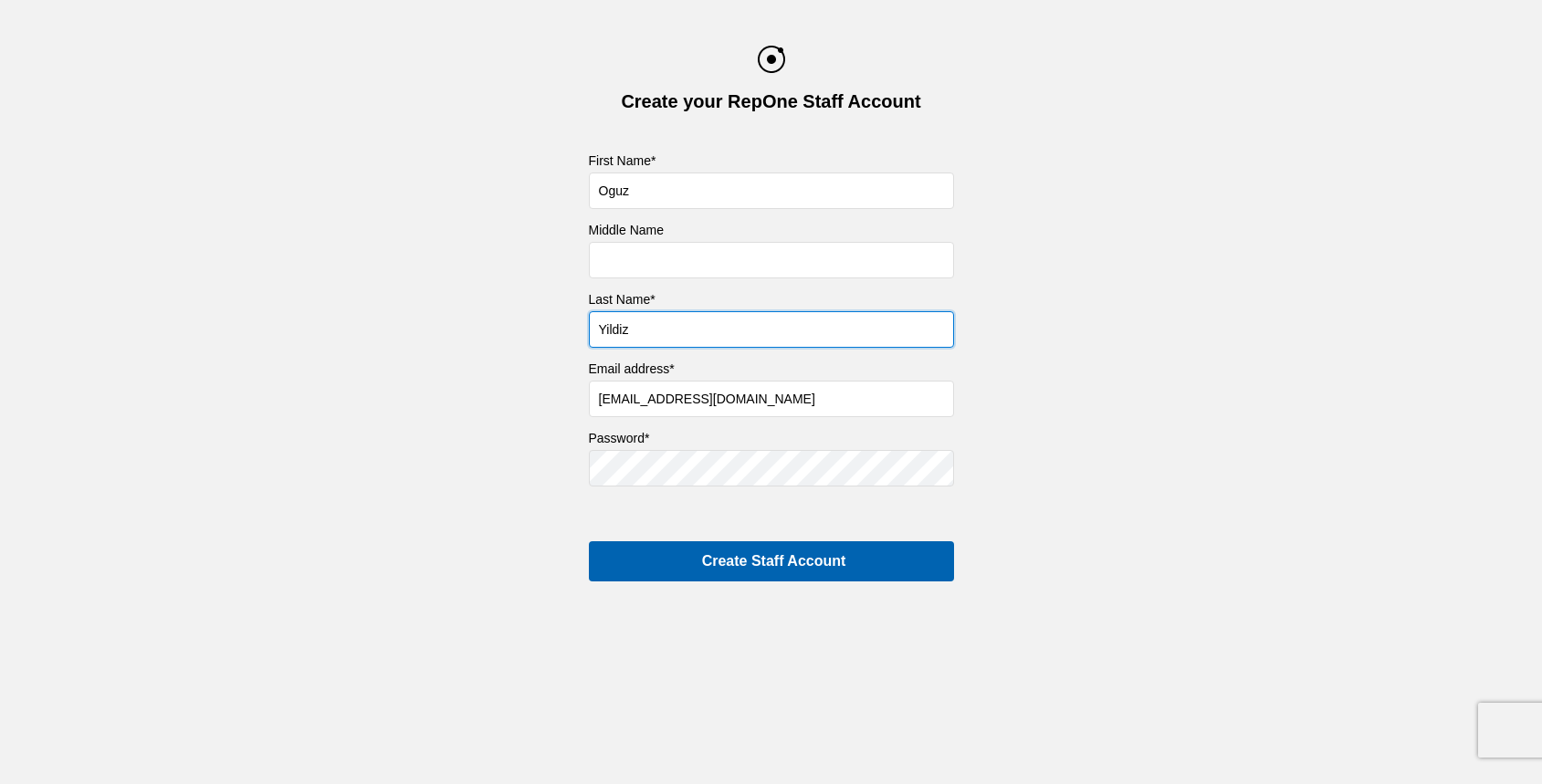 The image size is (1542, 784). I want to click on input: Create Staff Account, so click(771, 561).